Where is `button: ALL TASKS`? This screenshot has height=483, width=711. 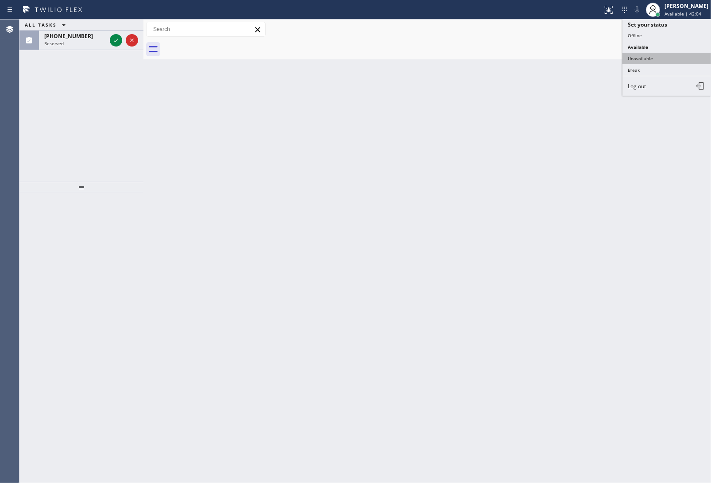 button: ALL TASKS is located at coordinates (47, 25).